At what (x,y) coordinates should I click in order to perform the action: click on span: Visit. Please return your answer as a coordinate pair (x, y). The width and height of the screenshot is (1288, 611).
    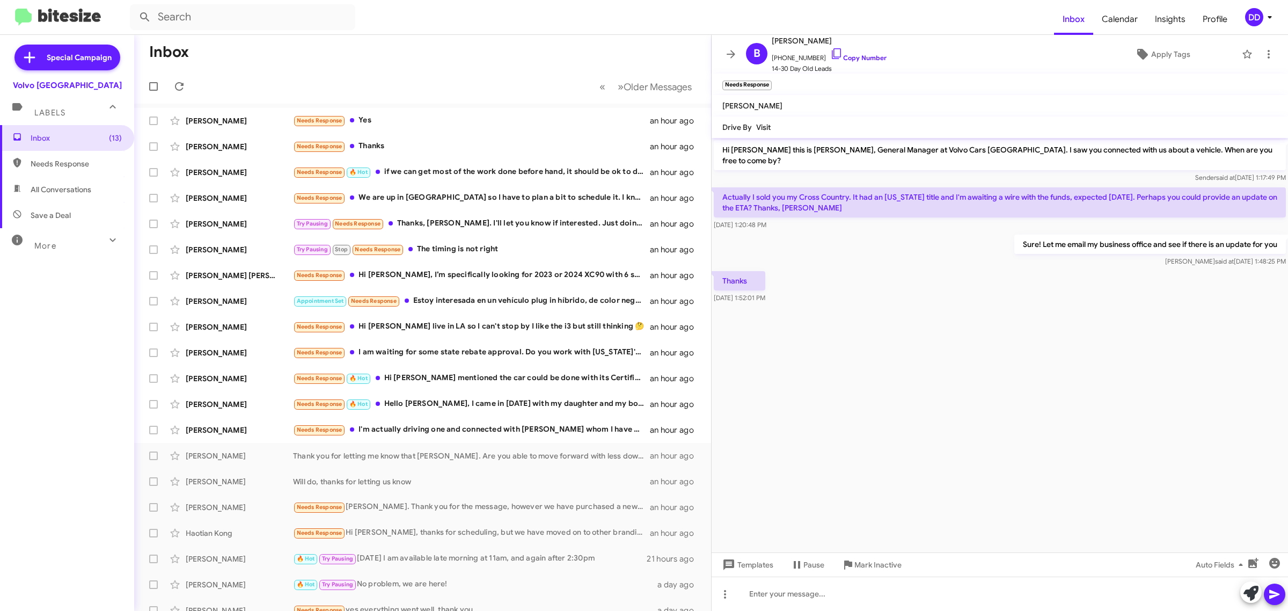
    Looking at the image, I should click on (763, 127).